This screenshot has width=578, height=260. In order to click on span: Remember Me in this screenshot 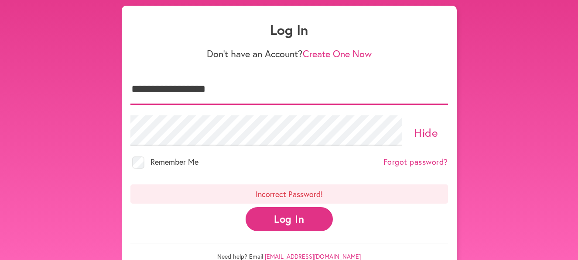, I will do `click(175, 162)`.